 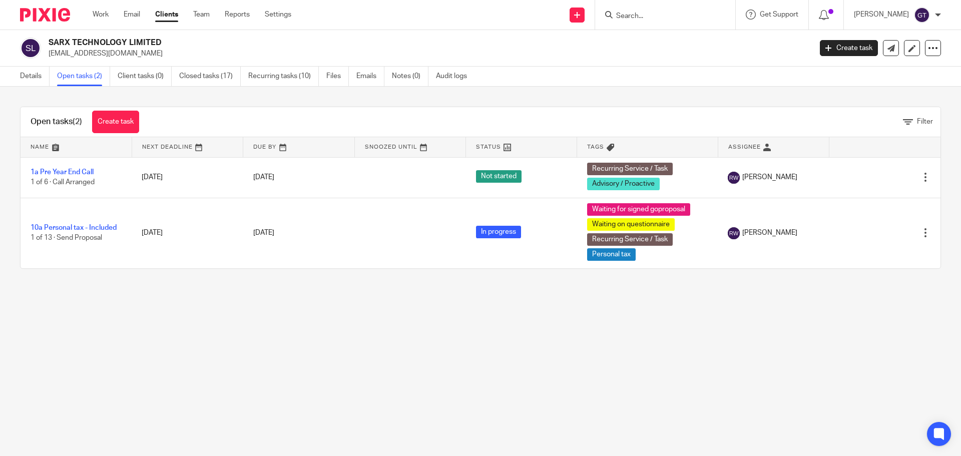 What do you see at coordinates (35, 76) in the screenshot?
I see `a: Details` at bounding box center [35, 76].